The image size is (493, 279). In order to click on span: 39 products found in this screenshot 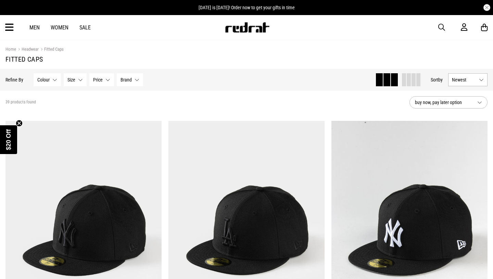, I will do `click(21, 102)`.